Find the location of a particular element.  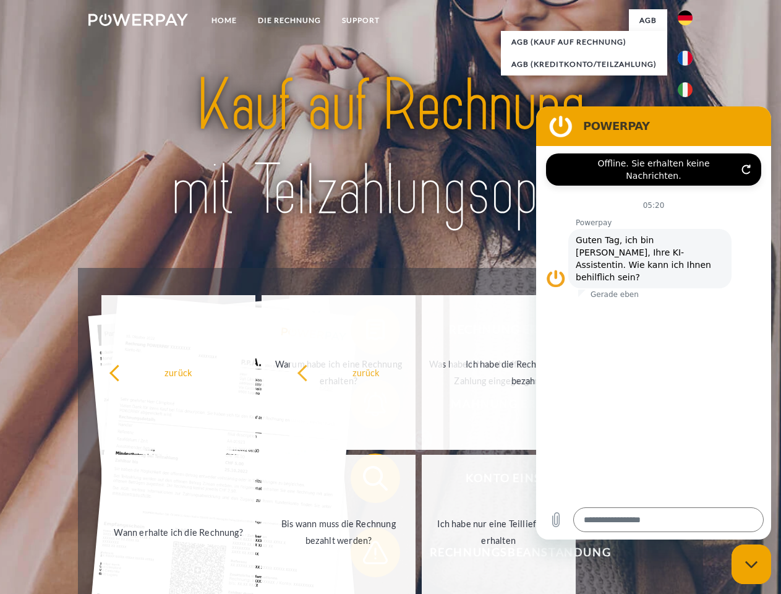

p: Gerade eben is located at coordinates (79, 188).